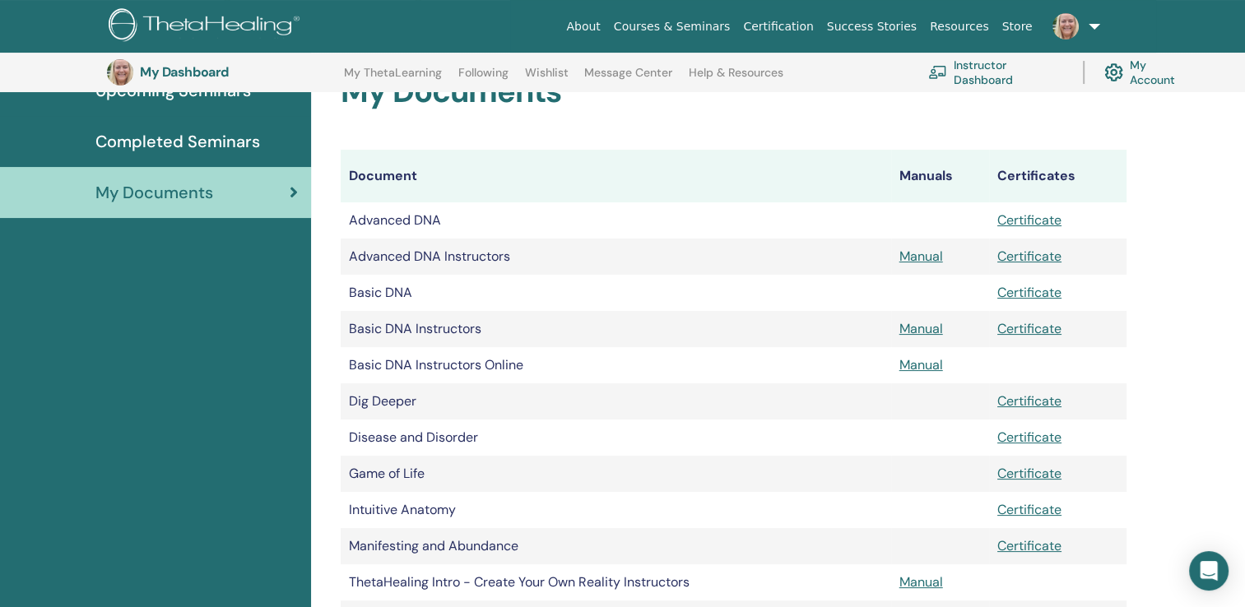  What do you see at coordinates (959, 26) in the screenshot?
I see `a: Resources` at bounding box center [959, 26].